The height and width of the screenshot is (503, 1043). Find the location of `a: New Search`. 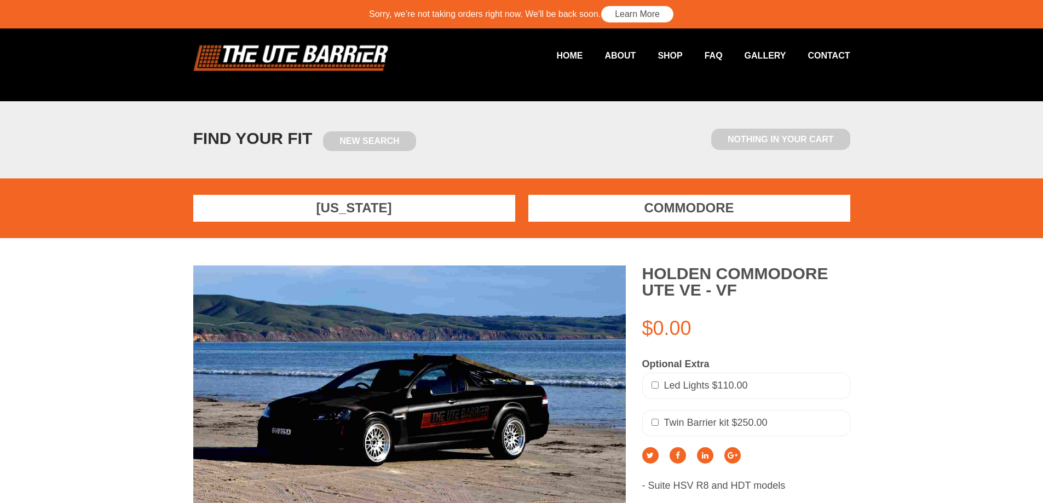

a: New Search is located at coordinates (369, 141).